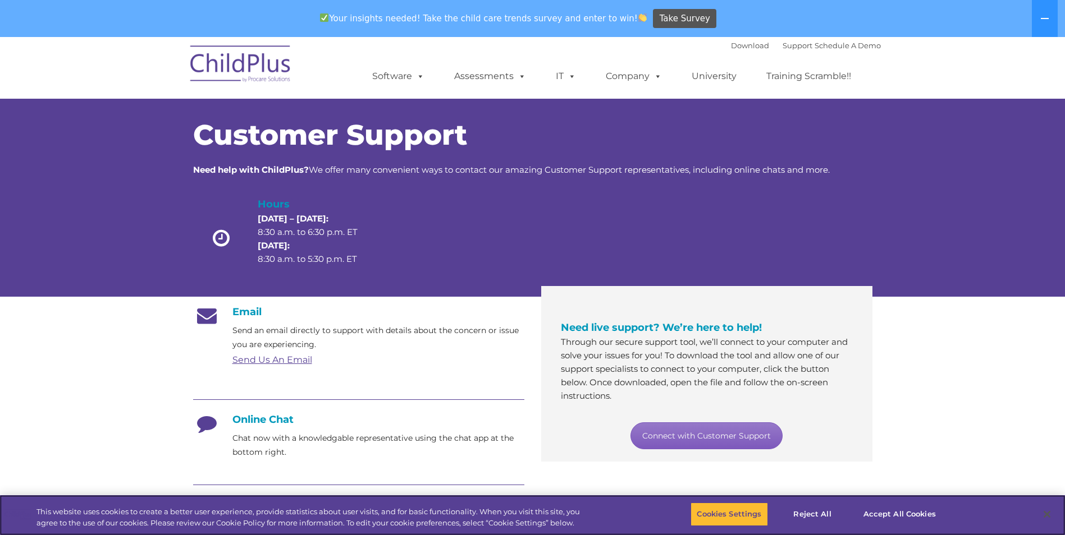 The width and height of the screenshot is (1065, 535). I want to click on a: University, so click(714, 76).